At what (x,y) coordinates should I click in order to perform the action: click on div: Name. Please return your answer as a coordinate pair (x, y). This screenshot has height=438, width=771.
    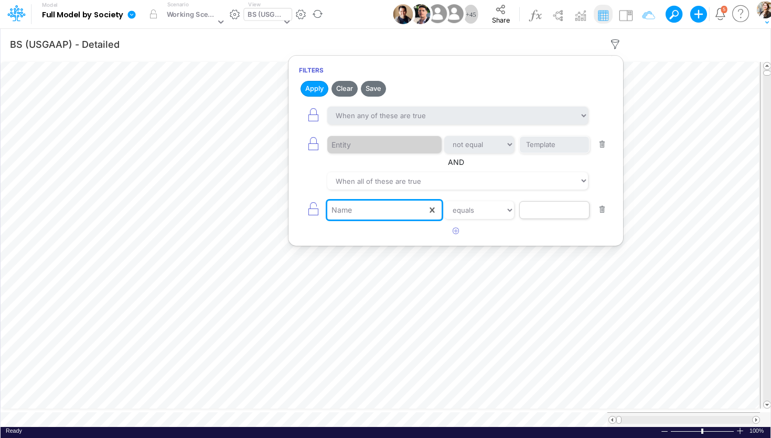
    Looking at the image, I should click on (342, 209).